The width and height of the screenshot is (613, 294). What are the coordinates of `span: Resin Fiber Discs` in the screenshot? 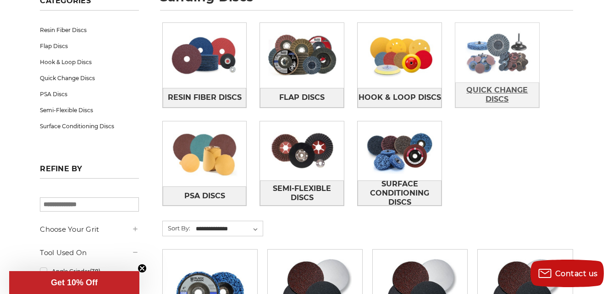 It's located at (204, 98).